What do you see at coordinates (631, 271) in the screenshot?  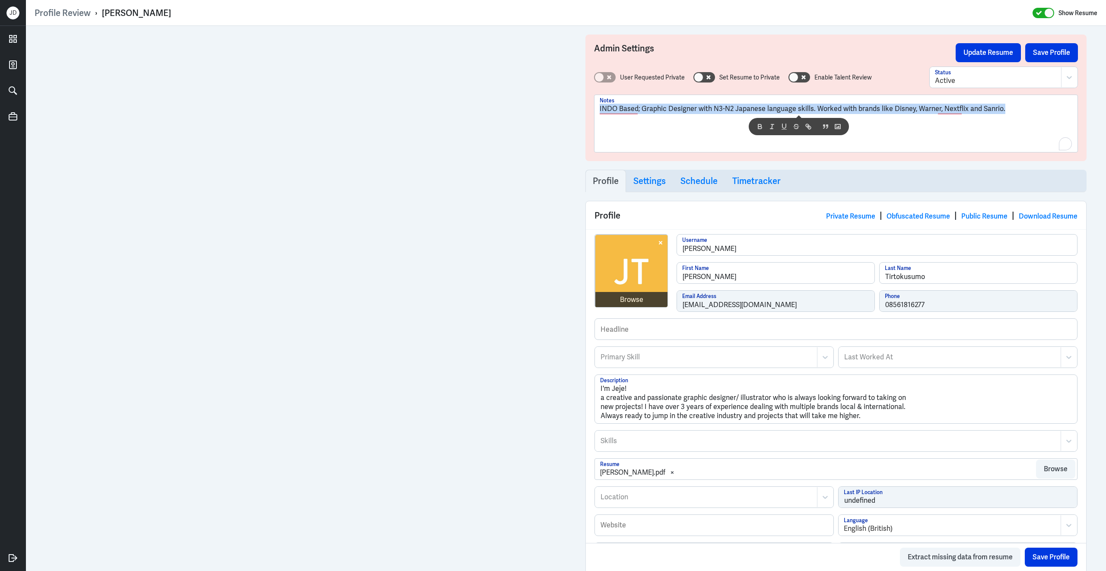 I see `img: avatar.jpg` at bounding box center [631, 271].